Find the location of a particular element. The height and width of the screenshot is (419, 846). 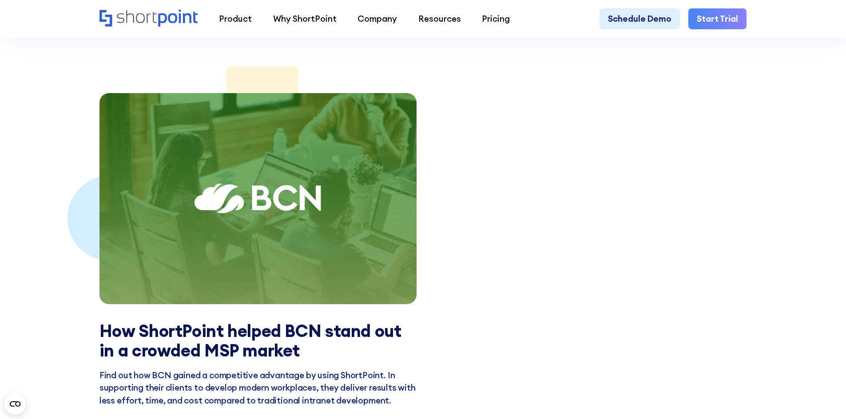

div: Product is located at coordinates (235, 19).